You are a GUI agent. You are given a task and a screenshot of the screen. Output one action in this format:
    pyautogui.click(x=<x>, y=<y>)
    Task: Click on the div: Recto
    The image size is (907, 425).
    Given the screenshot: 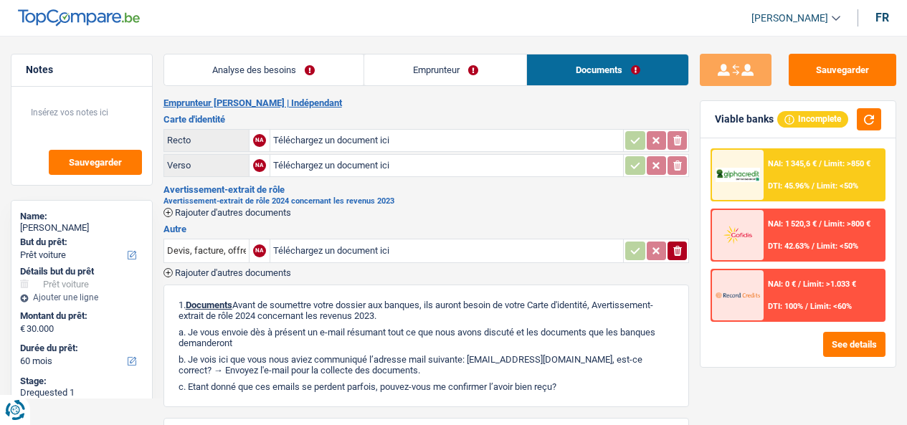 What is the action you would take?
    pyautogui.click(x=207, y=140)
    